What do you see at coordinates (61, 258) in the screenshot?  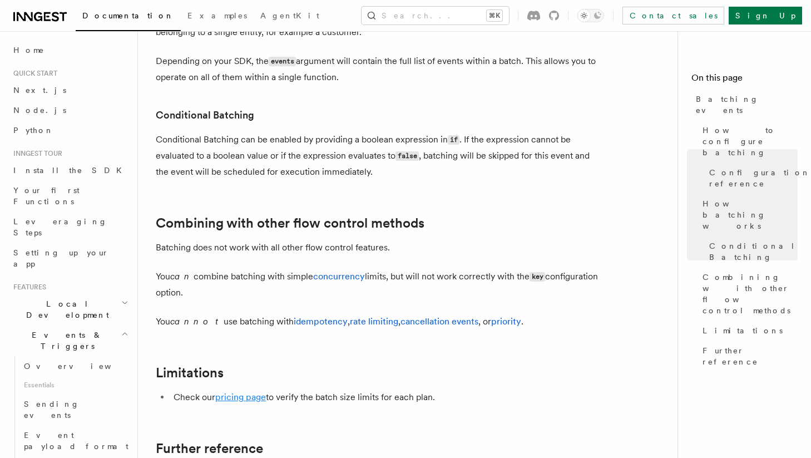 I see `span: Setting up your app` at bounding box center [61, 258].